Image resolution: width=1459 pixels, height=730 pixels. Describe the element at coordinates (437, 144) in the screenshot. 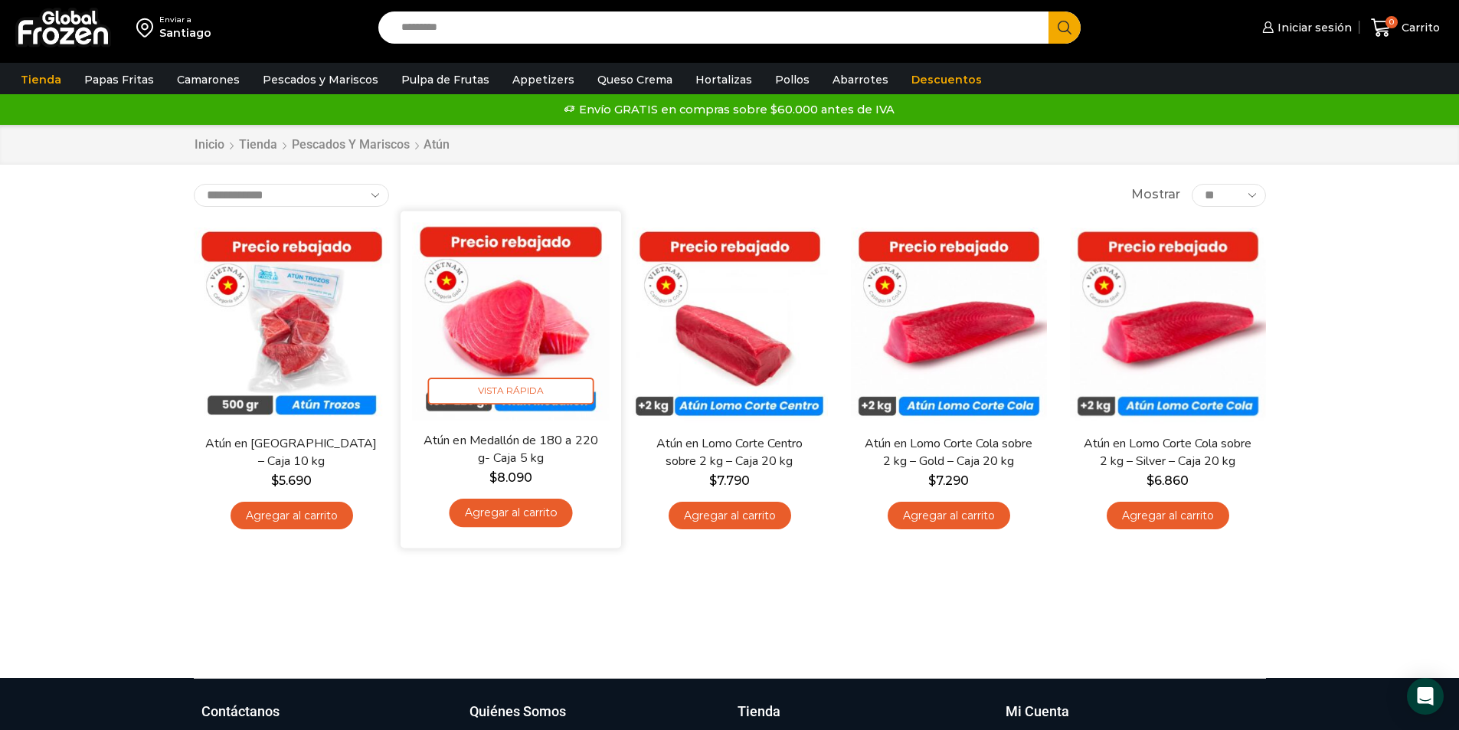

I see `h1: Atún` at that location.